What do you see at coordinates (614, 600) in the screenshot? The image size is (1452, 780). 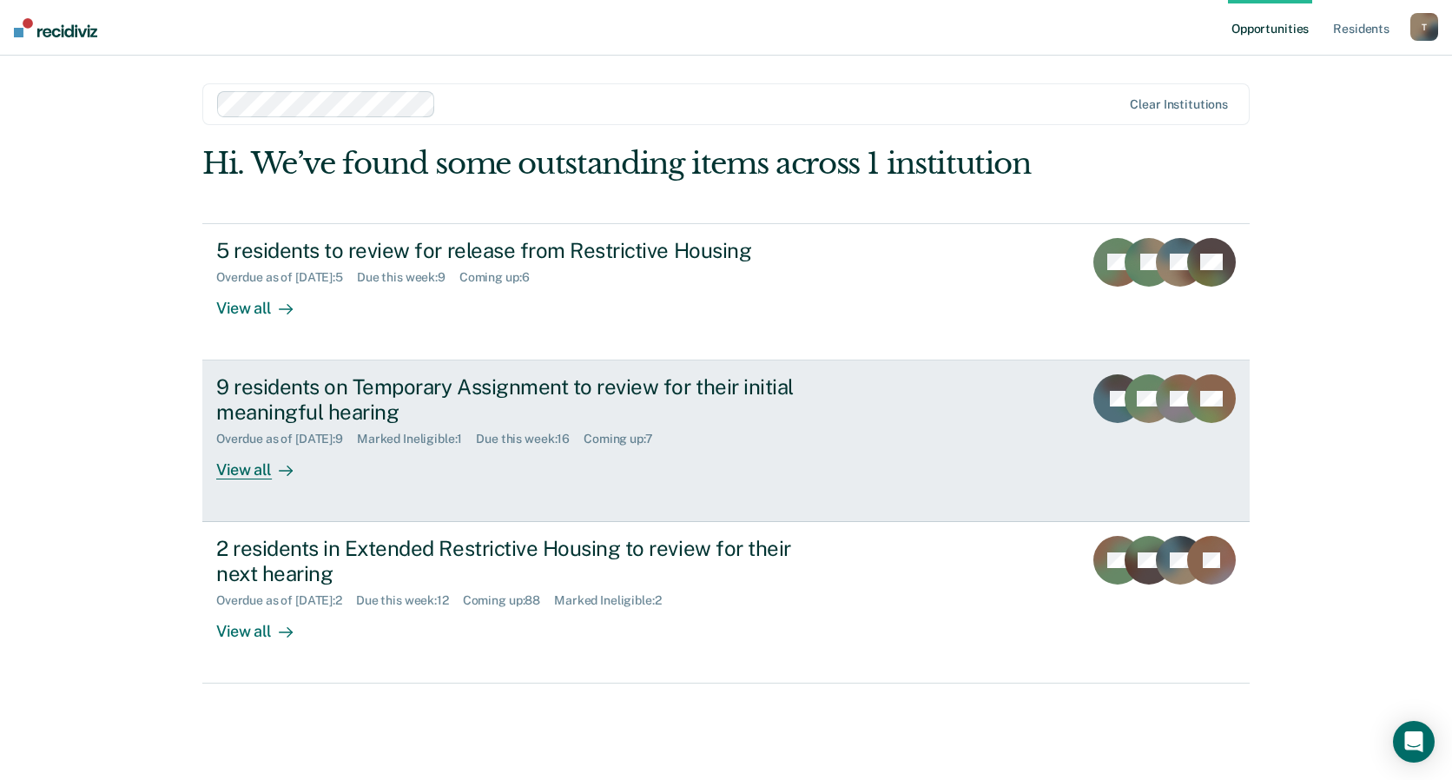 I see `div: Marked Ineligible : 2` at bounding box center [614, 600].